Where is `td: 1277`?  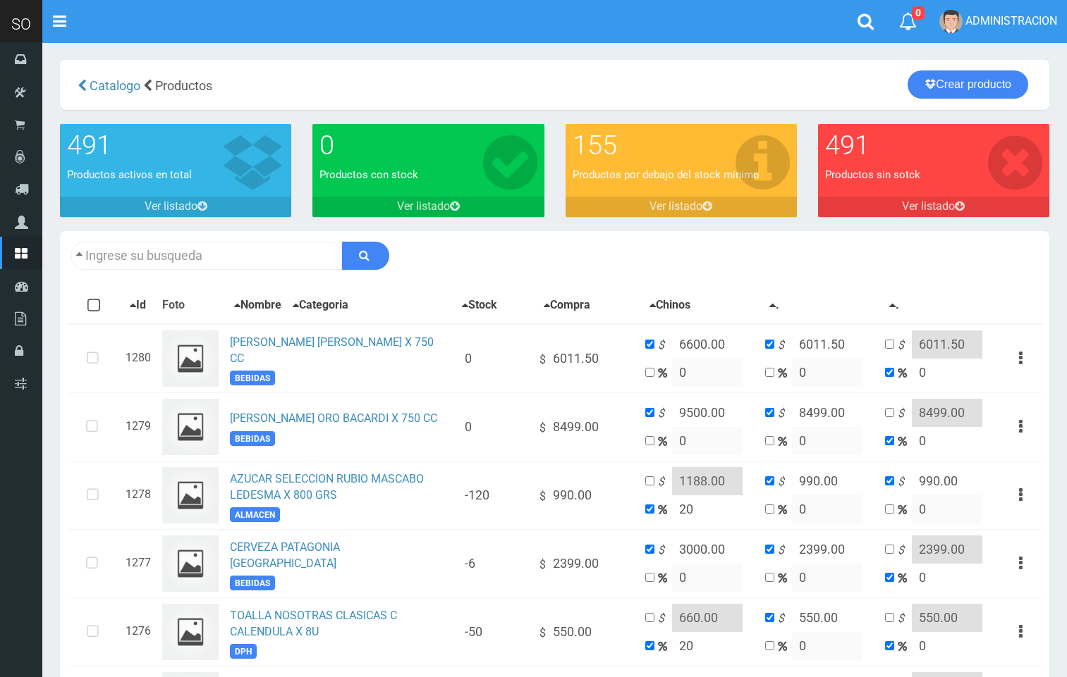
td: 1277 is located at coordinates (138, 563).